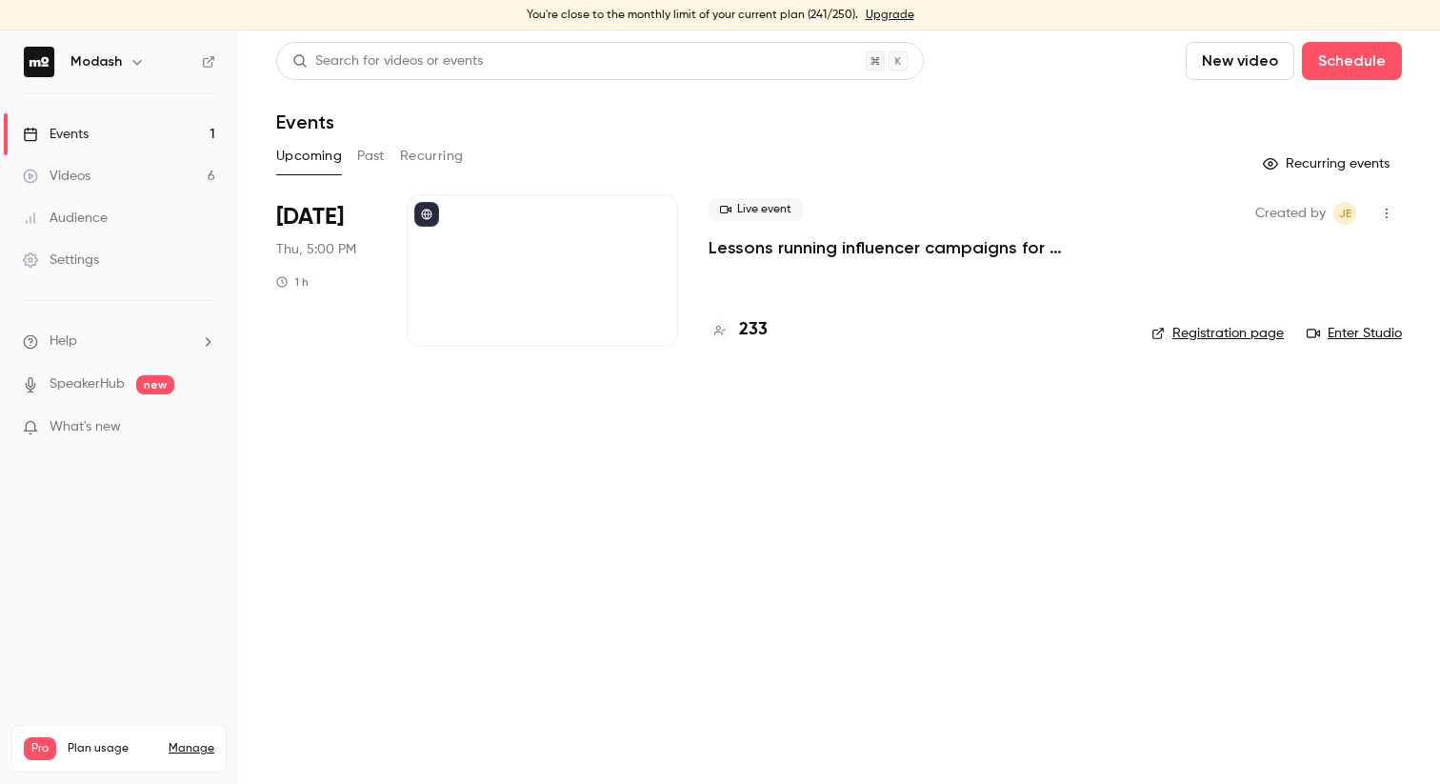 This screenshot has width=1440, height=784. What do you see at coordinates (61, 260) in the screenshot?
I see `div: Settings` at bounding box center [61, 260].